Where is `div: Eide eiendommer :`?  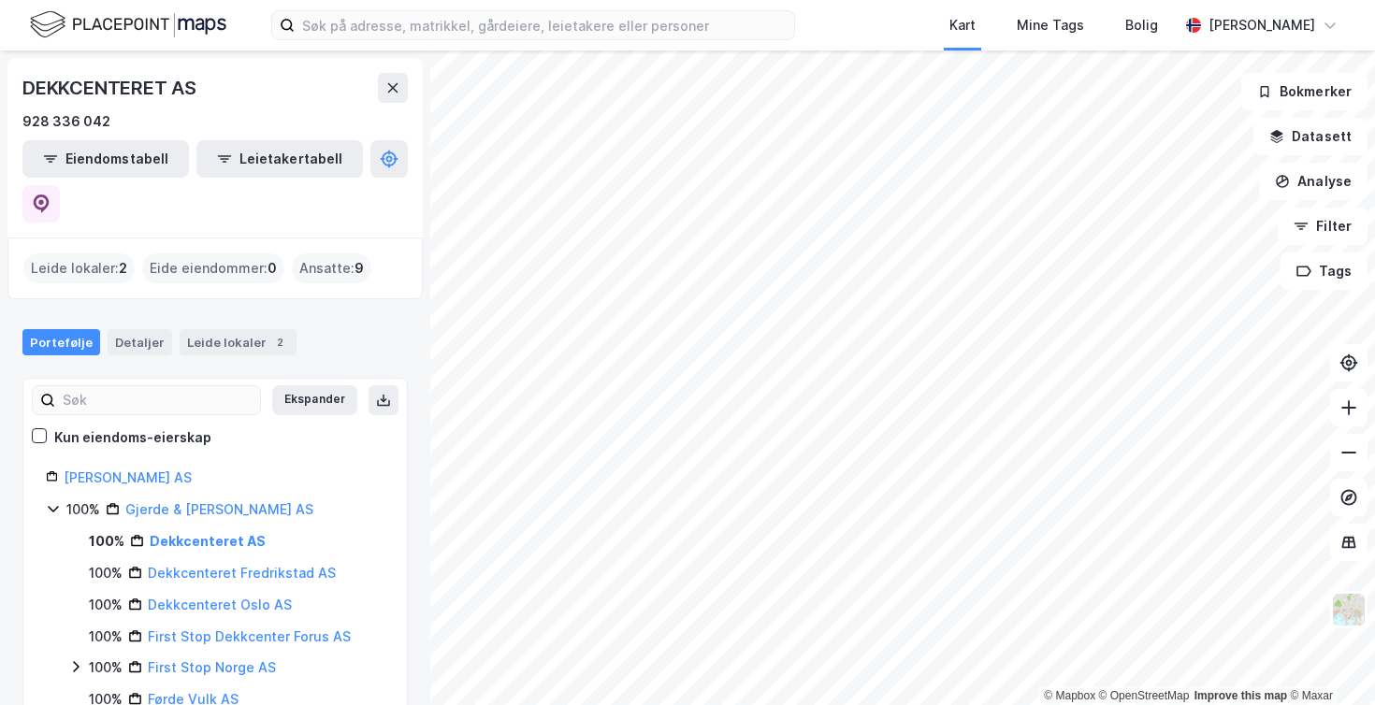
div: Eide eiendommer : is located at coordinates (213, 268).